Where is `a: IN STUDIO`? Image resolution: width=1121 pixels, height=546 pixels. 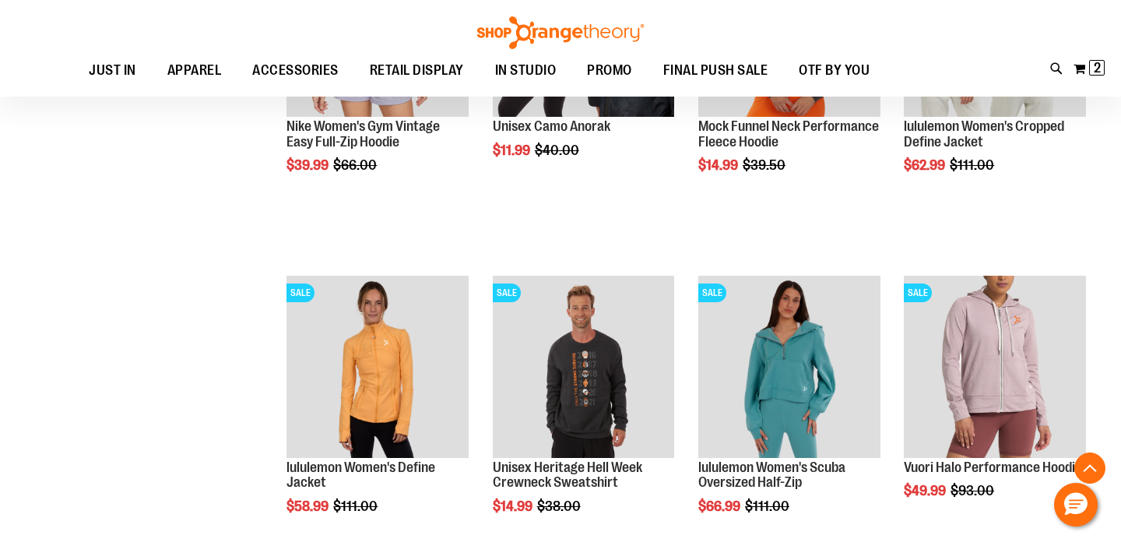 a: IN STUDIO is located at coordinates (526, 71).